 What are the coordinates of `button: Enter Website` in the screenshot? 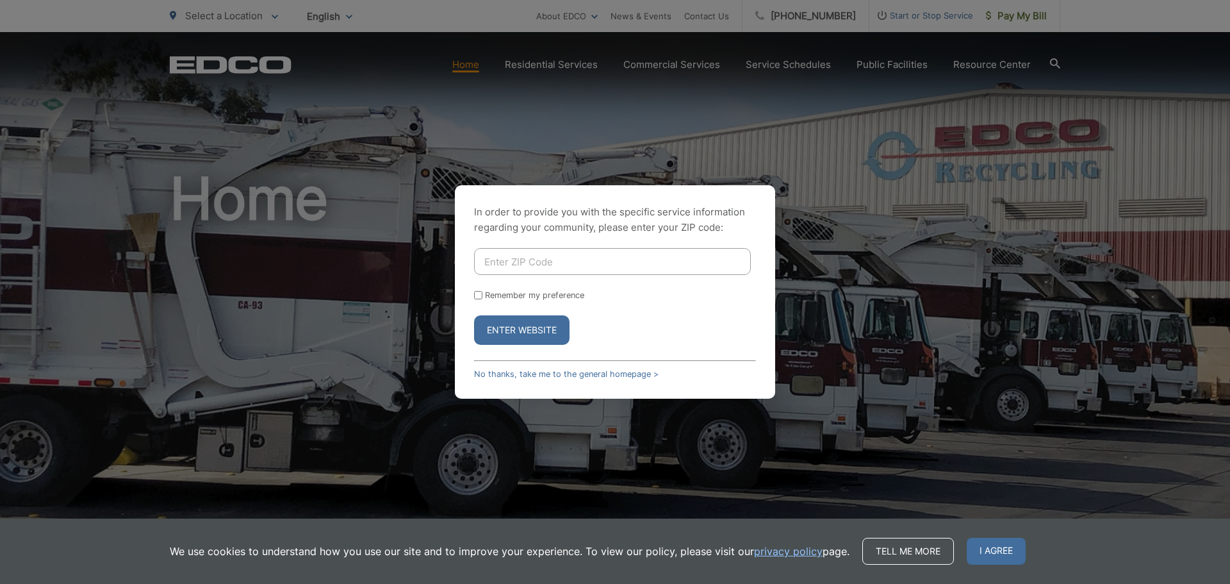 It's located at (521, 330).